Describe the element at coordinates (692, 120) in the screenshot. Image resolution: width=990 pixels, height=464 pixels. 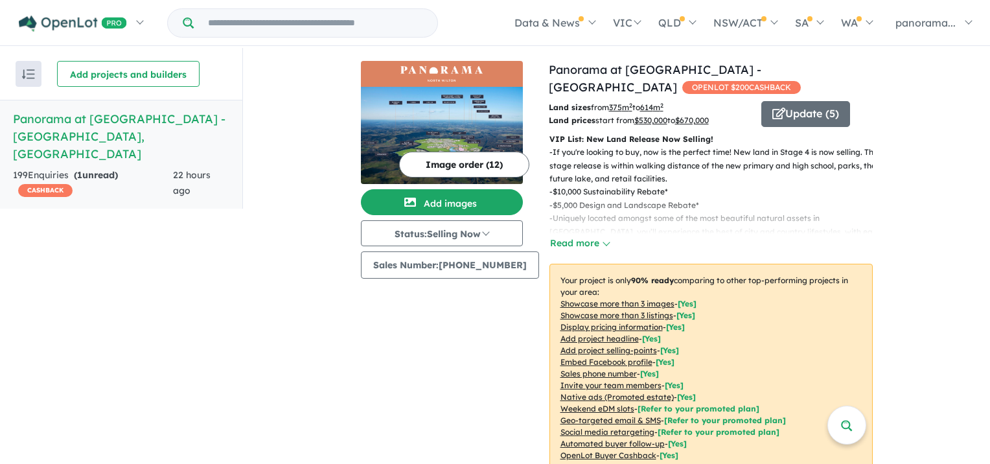
I see `u: $ 670,000` at that location.